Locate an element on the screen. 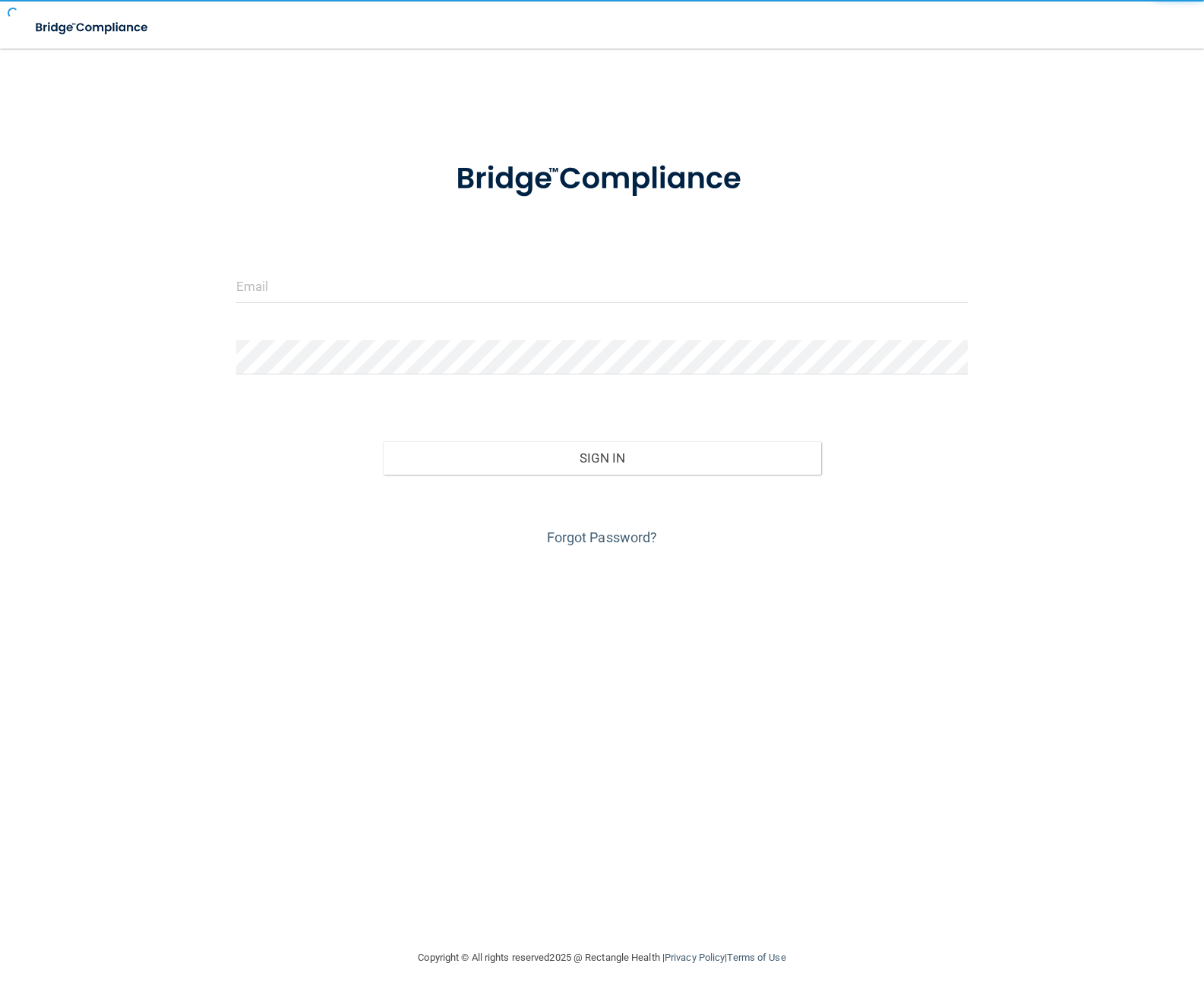 Image resolution: width=1204 pixels, height=998 pixels. a: Privacy Policy is located at coordinates (695, 957).